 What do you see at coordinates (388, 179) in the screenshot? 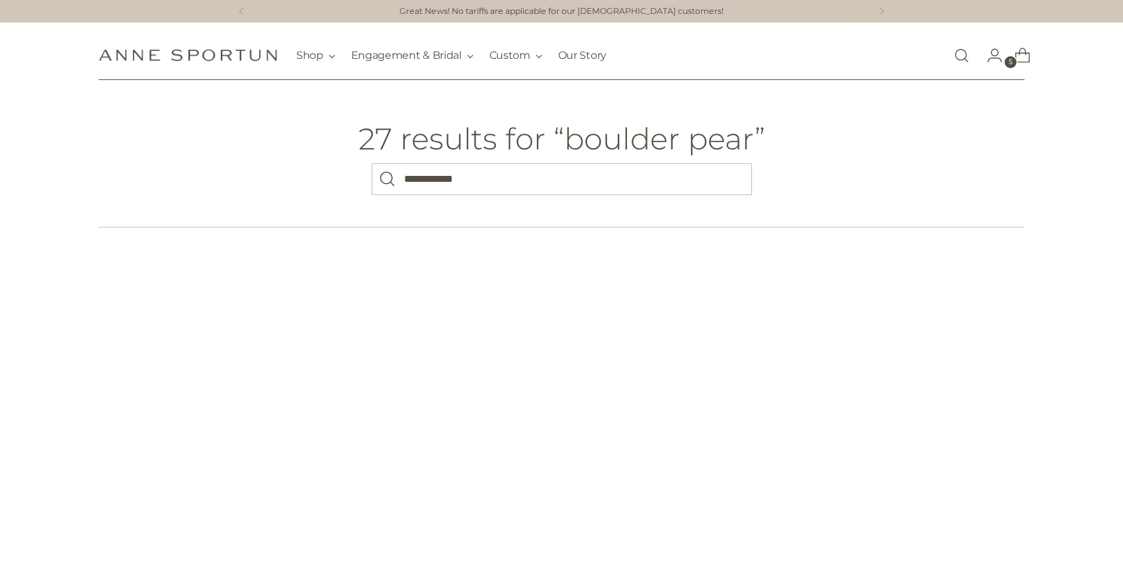
I see `button: Search` at bounding box center [388, 179].